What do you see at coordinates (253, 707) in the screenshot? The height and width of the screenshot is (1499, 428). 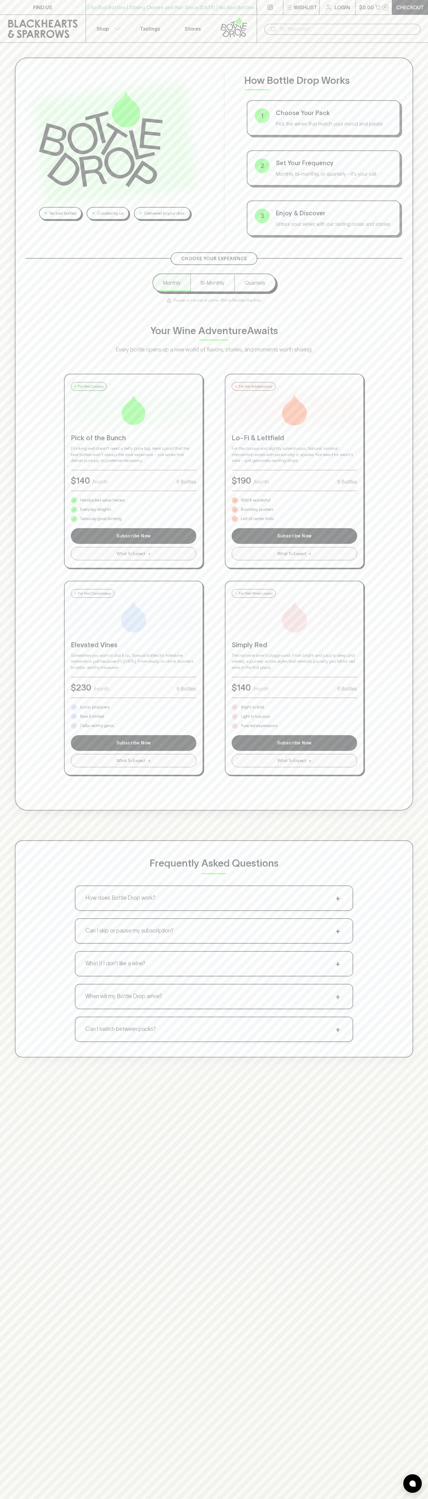 I see `p: Bright to bold` at bounding box center [253, 707].